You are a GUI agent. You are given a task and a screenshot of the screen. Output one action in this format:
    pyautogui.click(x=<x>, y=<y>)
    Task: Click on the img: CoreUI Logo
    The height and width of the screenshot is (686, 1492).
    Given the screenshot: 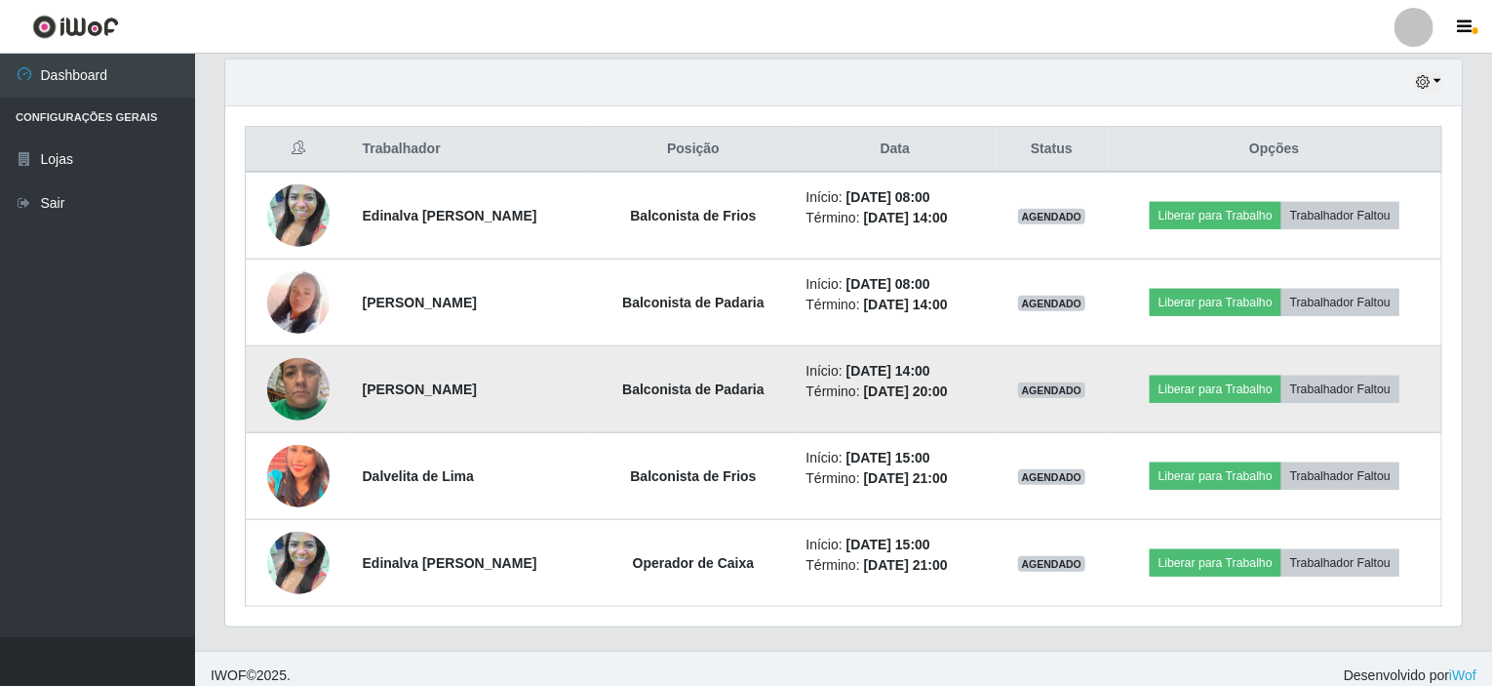 What is the action you would take?
    pyautogui.click(x=75, y=26)
    